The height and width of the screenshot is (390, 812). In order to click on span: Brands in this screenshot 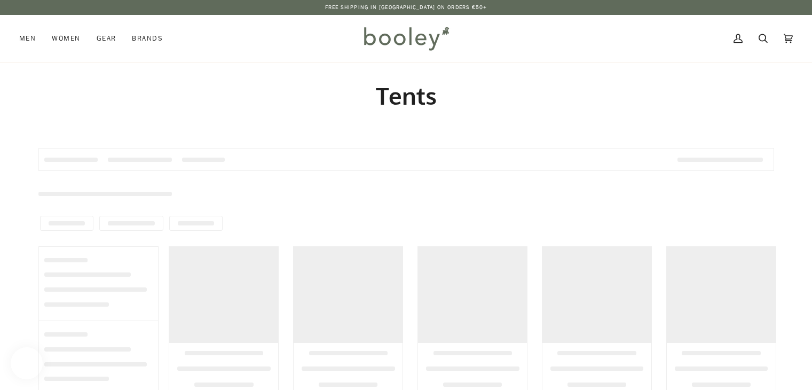, I will do `click(147, 38)`.